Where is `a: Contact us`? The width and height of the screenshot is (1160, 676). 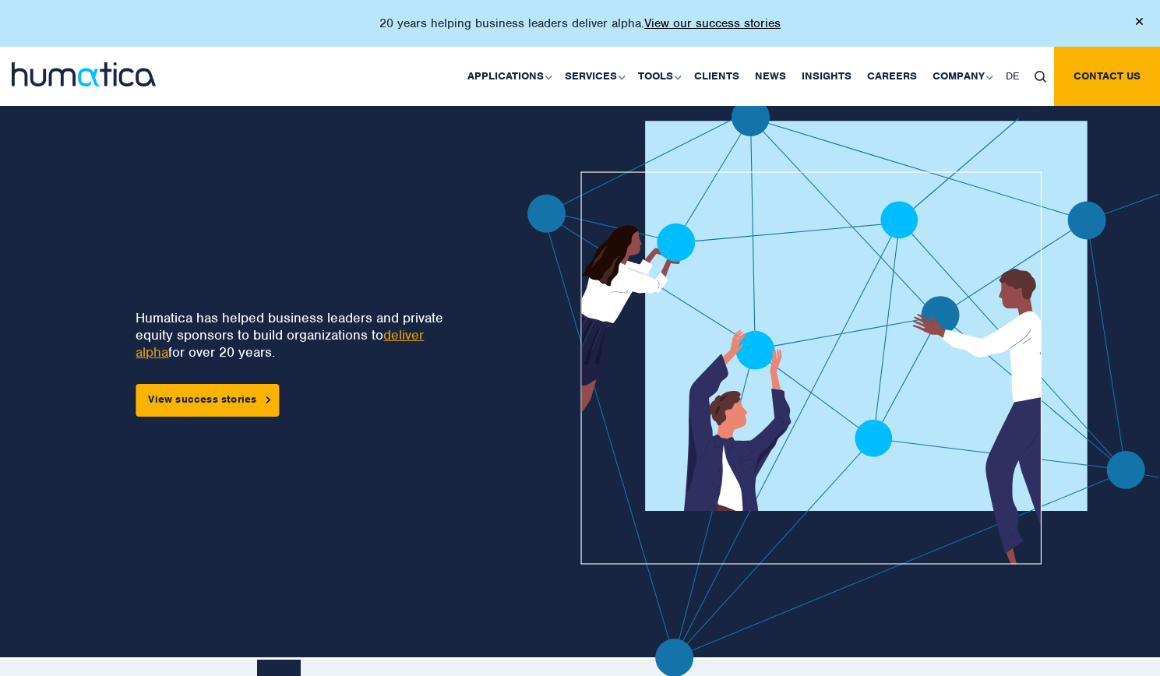
a: Contact us is located at coordinates (1107, 76).